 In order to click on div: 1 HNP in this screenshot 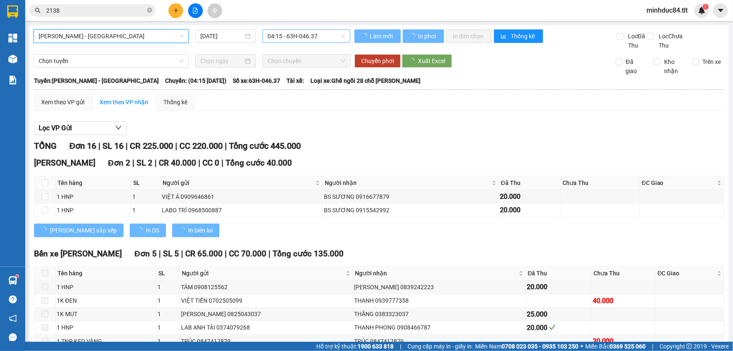, I will do `click(105, 287)`.